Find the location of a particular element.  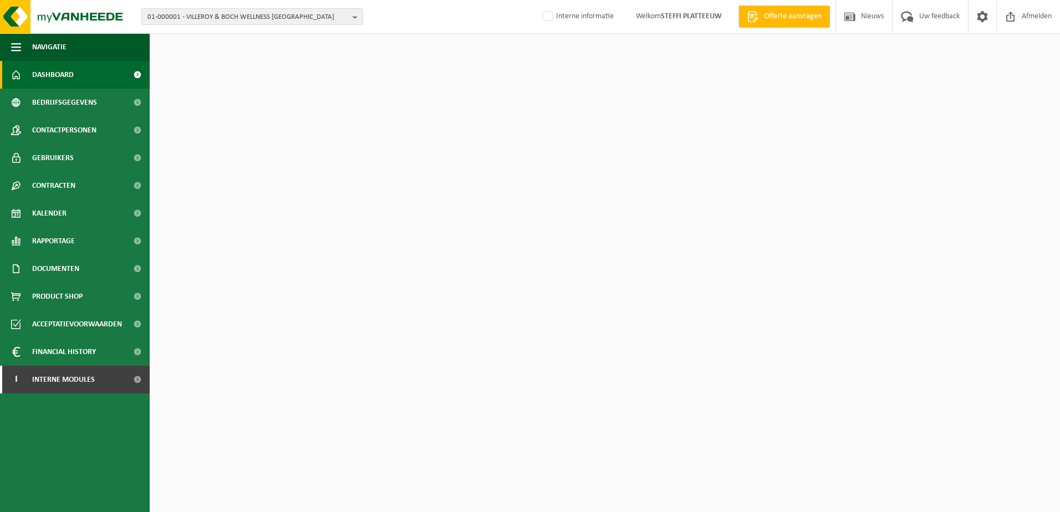

span: Gebruikers is located at coordinates (53, 158).